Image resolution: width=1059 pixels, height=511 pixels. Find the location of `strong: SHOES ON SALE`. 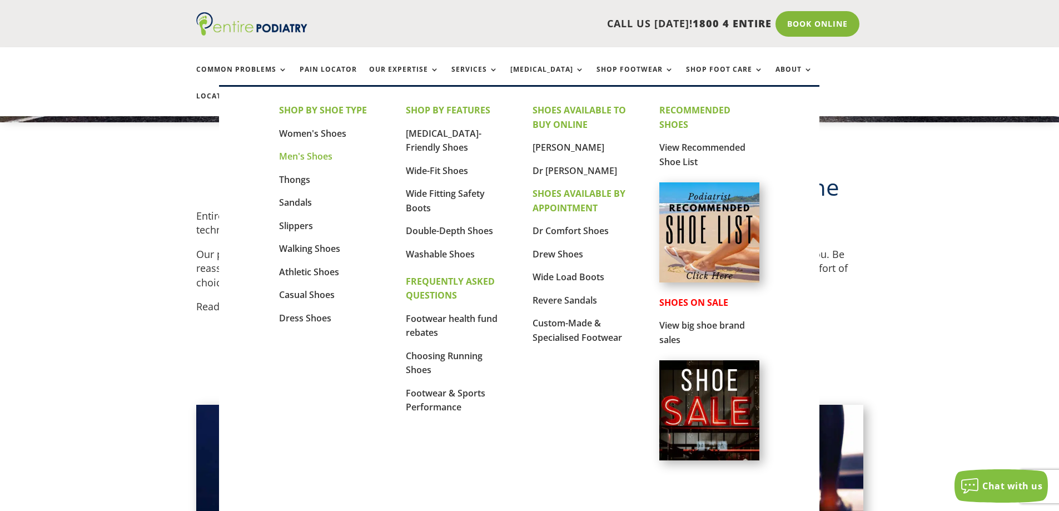

strong: SHOES ON SALE is located at coordinates (694, 302).